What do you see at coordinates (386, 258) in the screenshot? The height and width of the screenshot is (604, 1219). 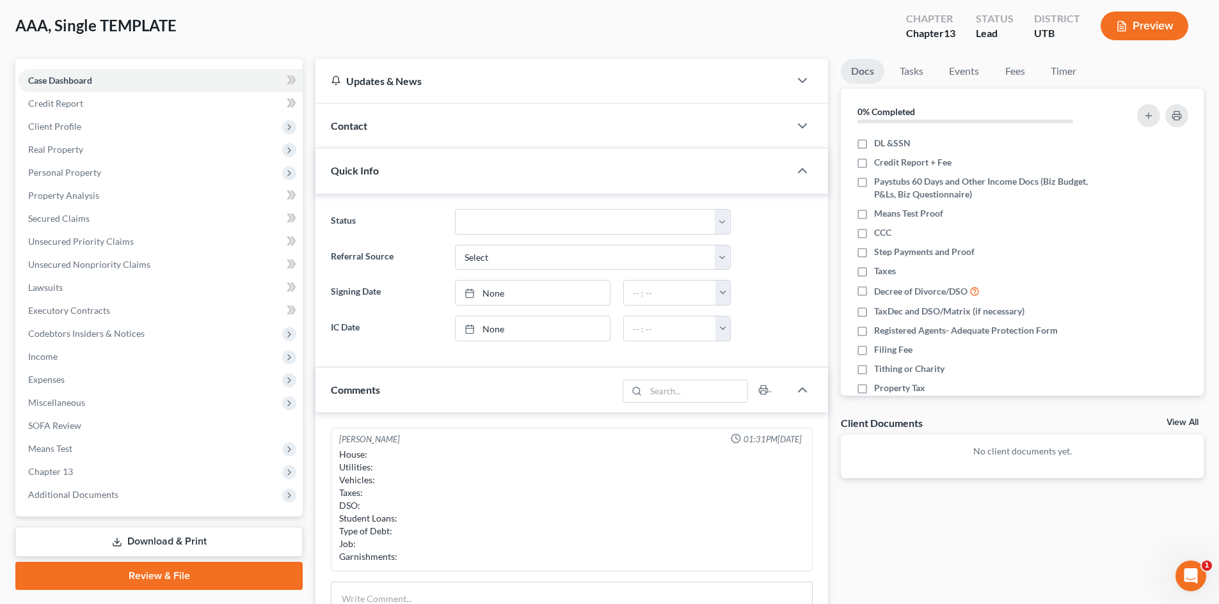 I see `label: Referral Source` at bounding box center [386, 258].